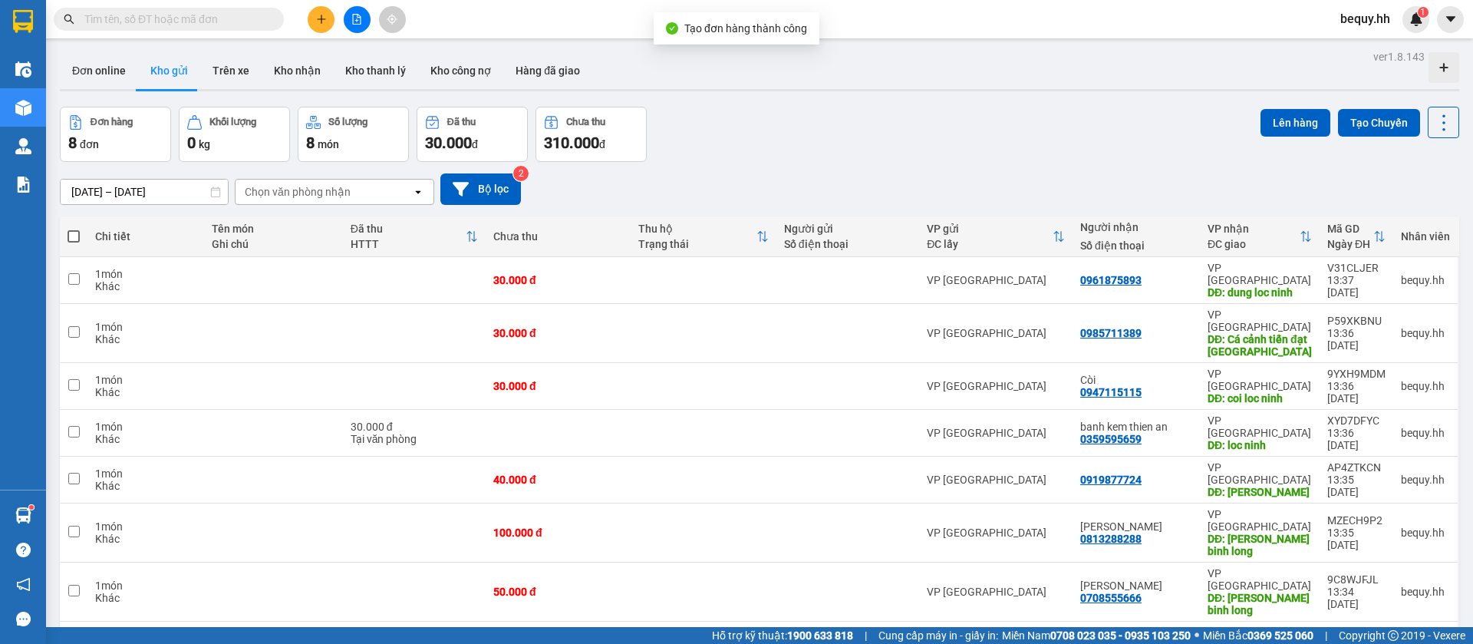 The height and width of the screenshot is (644, 1473). Describe the element at coordinates (1450, 19) in the screenshot. I see `button: caret-down` at that location.